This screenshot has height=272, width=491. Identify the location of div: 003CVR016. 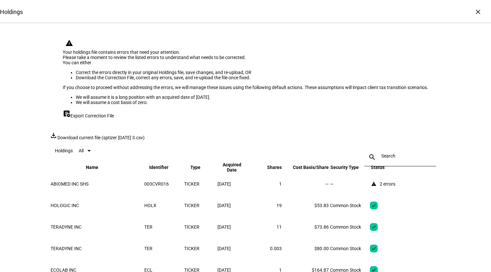
(164, 184).